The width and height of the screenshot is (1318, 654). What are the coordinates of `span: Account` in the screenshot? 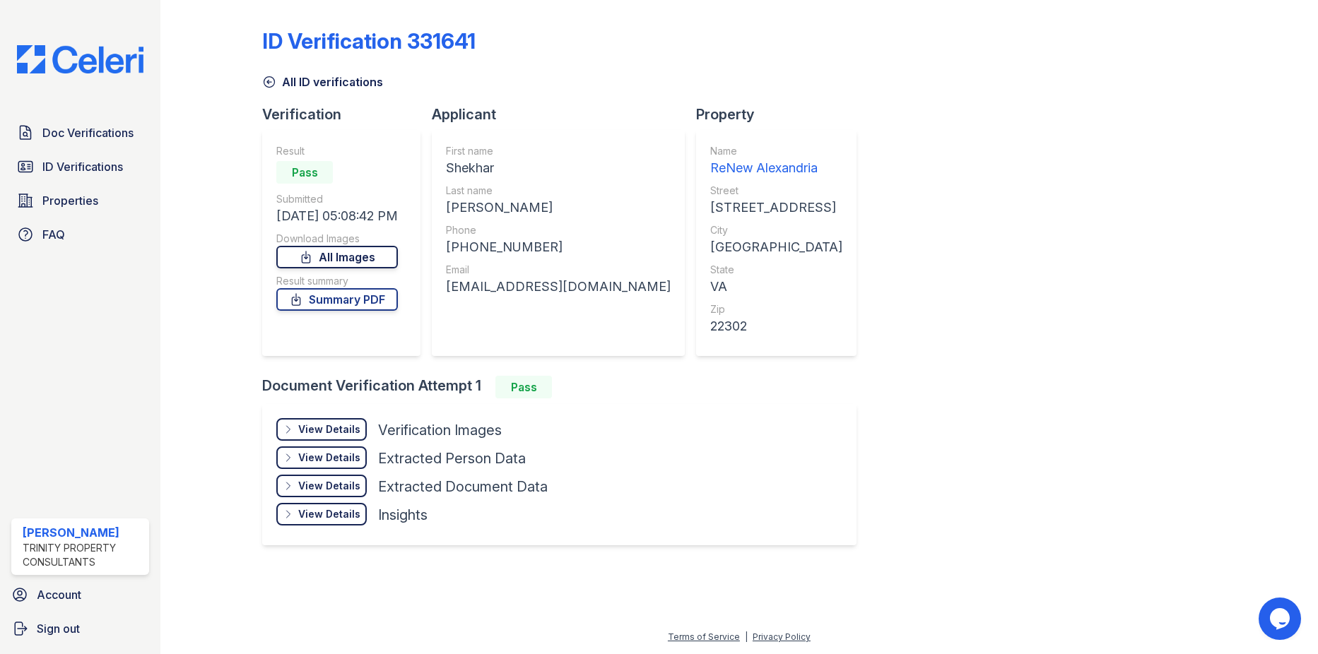 It's located at (59, 595).